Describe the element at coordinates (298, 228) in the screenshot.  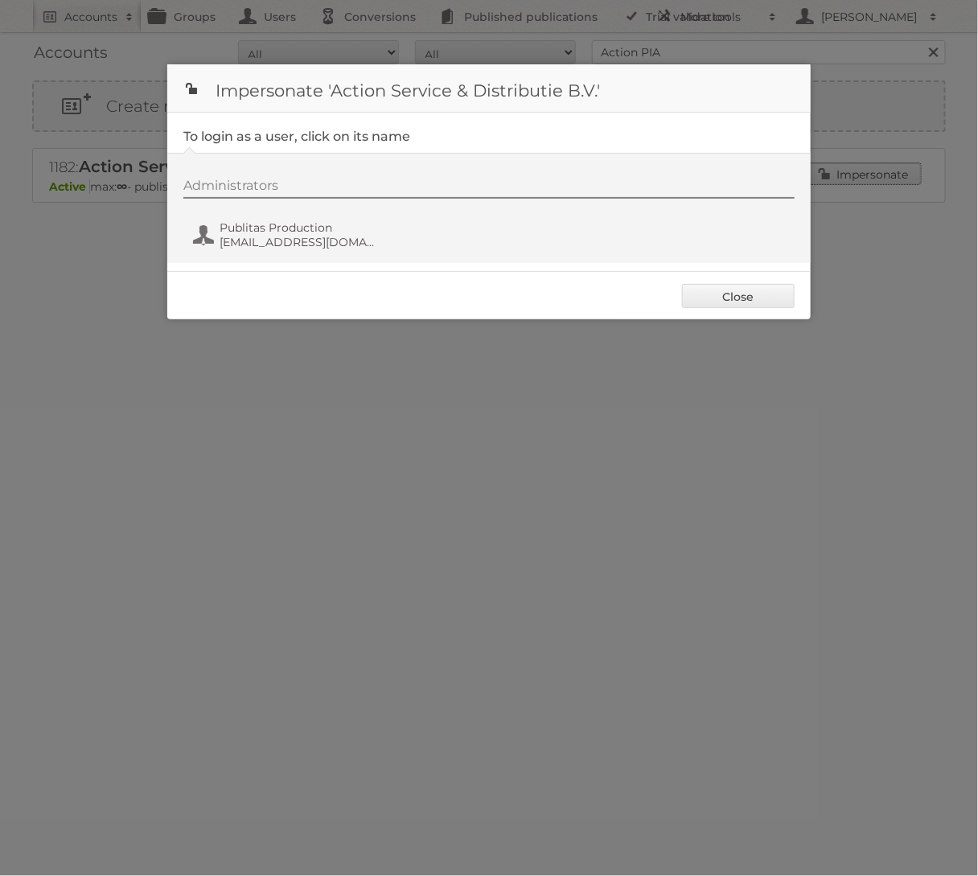
I see `span: Publitas Production` at that location.